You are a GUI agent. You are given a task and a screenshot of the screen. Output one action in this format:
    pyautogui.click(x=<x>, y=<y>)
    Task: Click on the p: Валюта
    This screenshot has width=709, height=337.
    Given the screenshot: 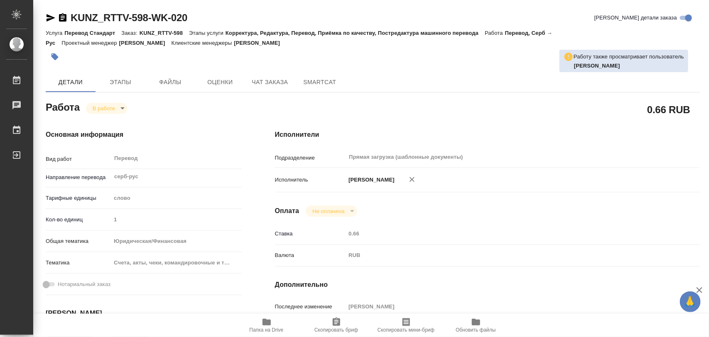 What is the action you would take?
    pyautogui.click(x=310, y=256)
    